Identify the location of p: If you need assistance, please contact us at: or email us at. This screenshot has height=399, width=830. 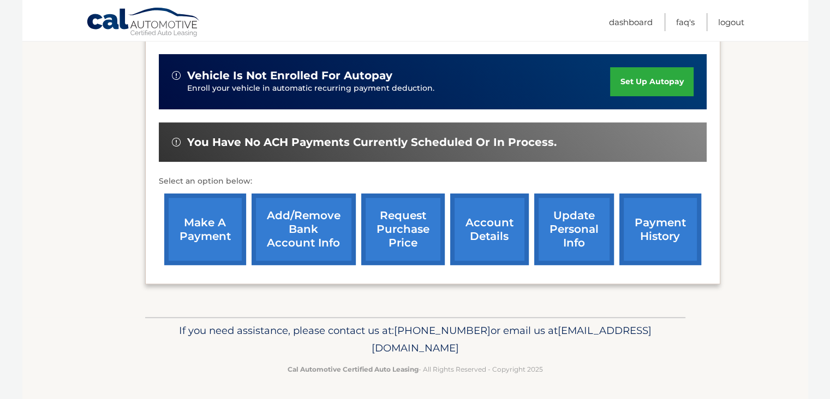
(415, 339).